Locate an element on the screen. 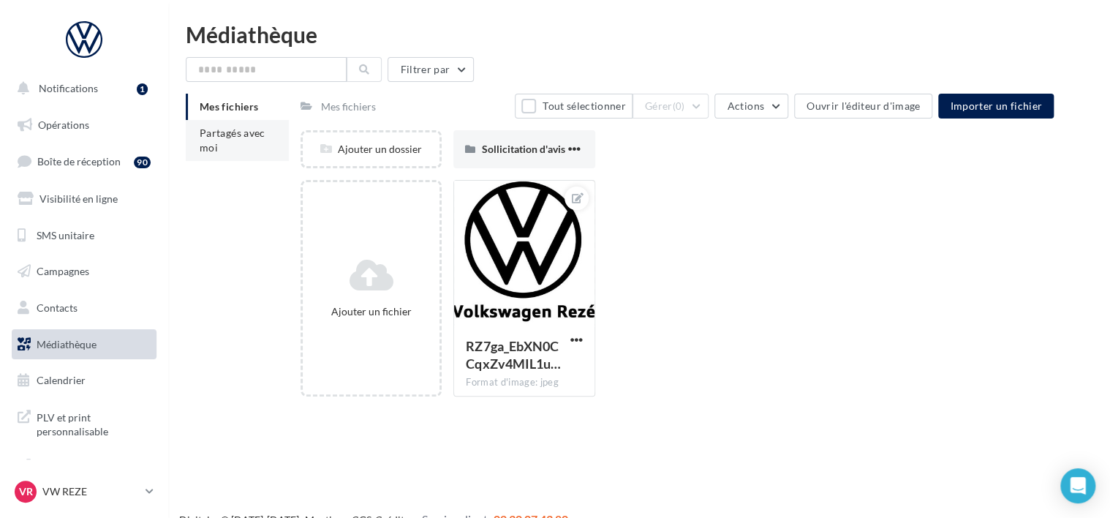 The height and width of the screenshot is (518, 1110). button: Ouvrir l'éditeur d'image is located at coordinates (863, 106).